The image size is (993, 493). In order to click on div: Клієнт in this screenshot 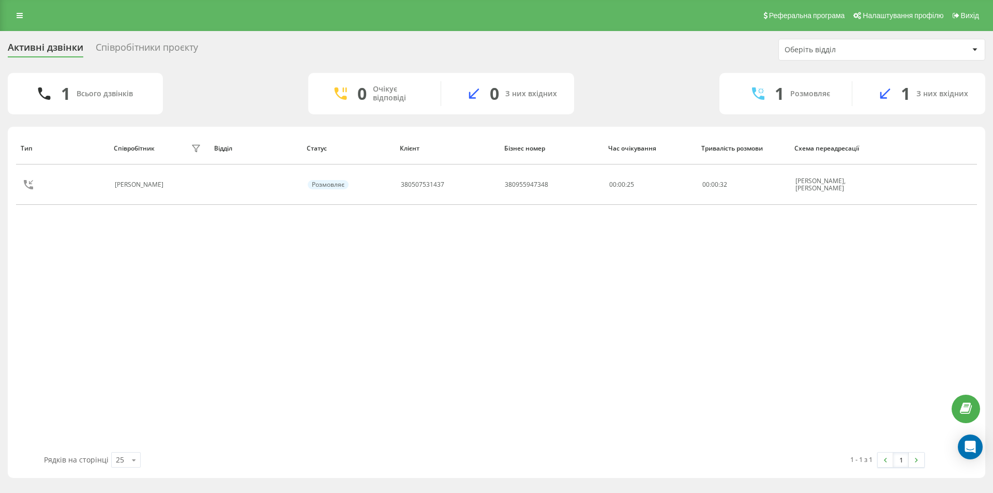, I will do `click(447, 148)`.